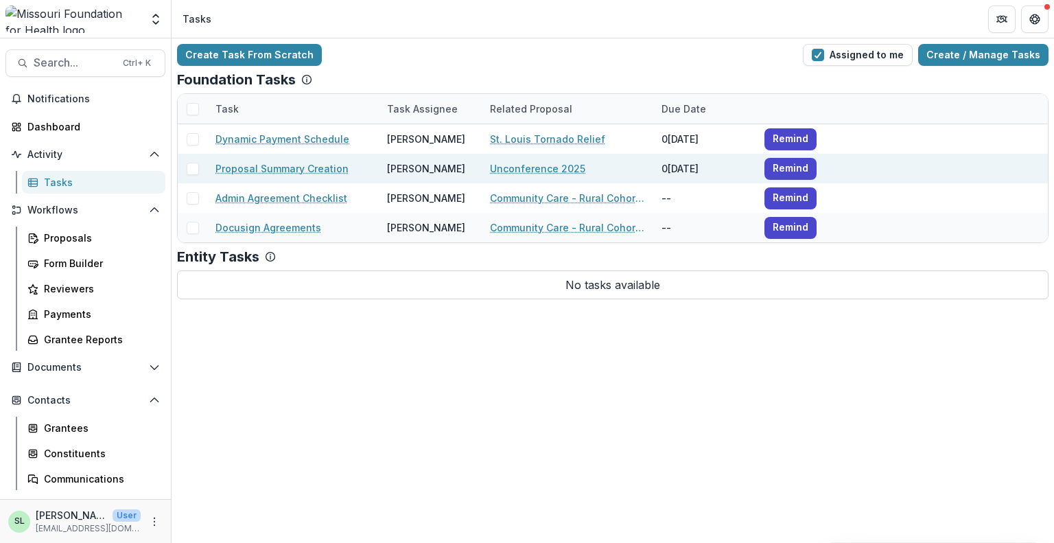  Describe the element at coordinates (93, 263) in the screenshot. I see `a: Form Builder` at that location.